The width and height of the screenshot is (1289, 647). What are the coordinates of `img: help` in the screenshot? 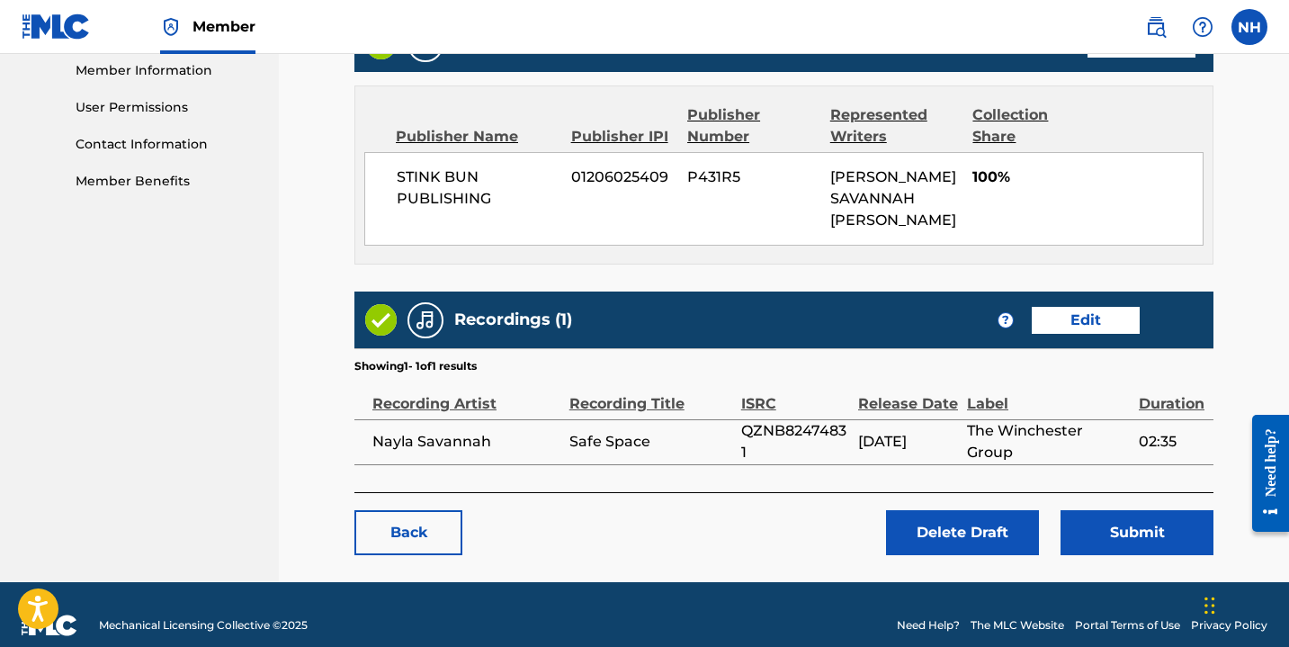 It's located at (1203, 27).